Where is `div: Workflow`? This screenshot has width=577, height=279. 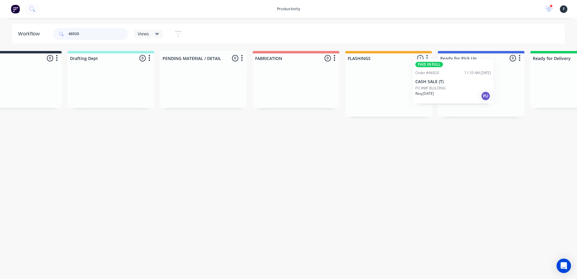
div: Workflow is located at coordinates (30, 34).